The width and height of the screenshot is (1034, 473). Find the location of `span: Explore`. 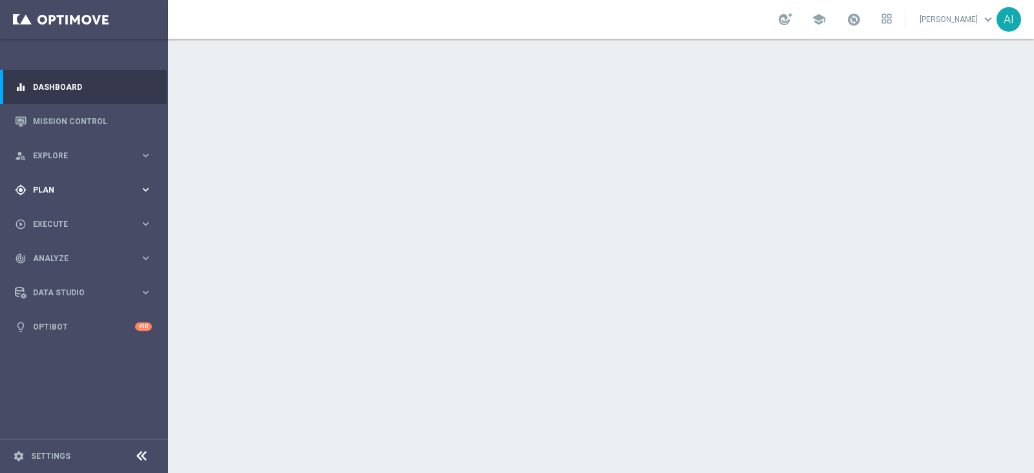

span: Explore is located at coordinates (86, 156).